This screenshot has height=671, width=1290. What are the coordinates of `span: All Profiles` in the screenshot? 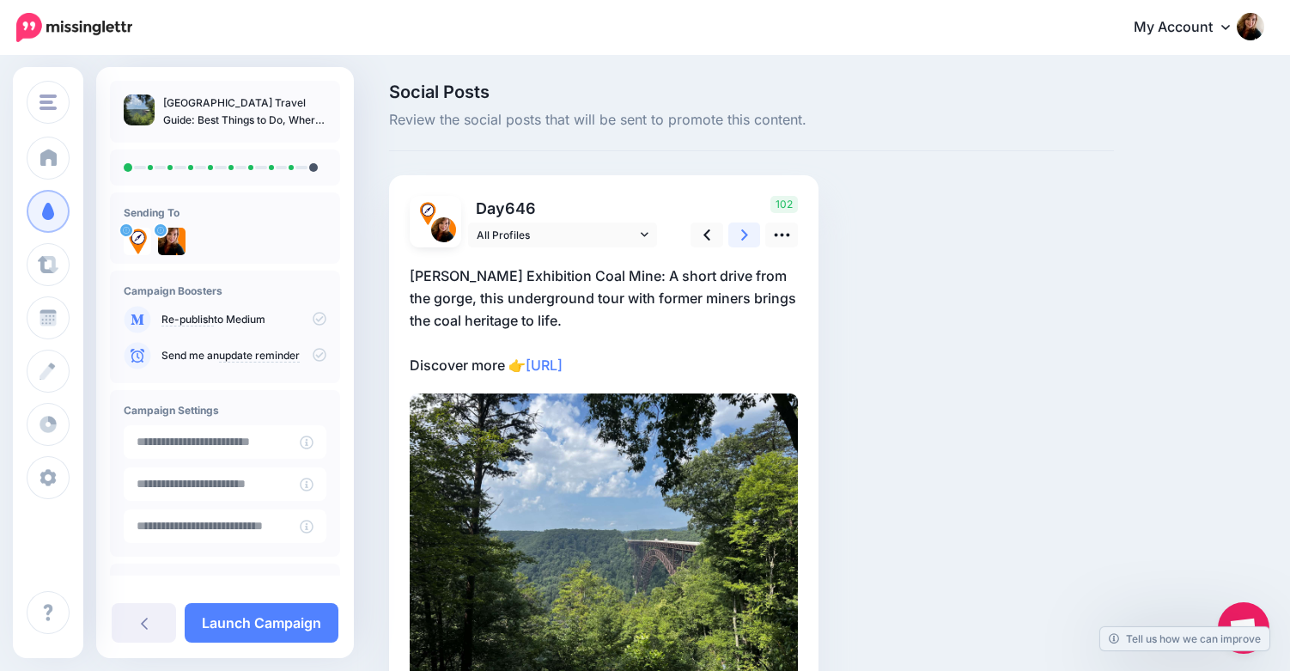 It's located at (557, 234).